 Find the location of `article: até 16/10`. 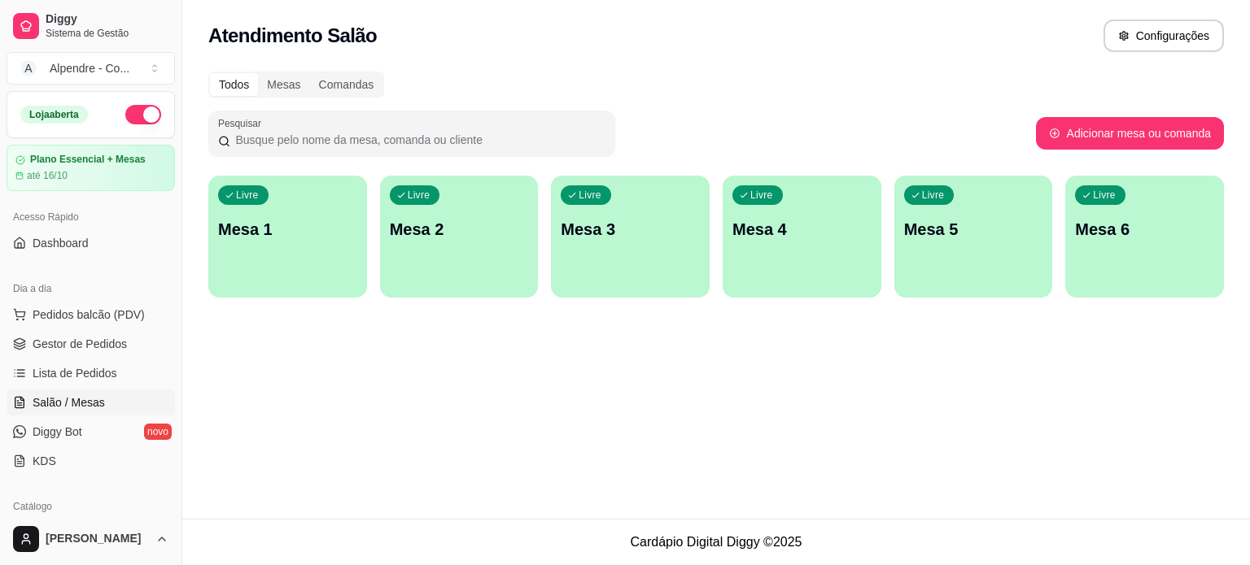

article: até 16/10 is located at coordinates (47, 176).